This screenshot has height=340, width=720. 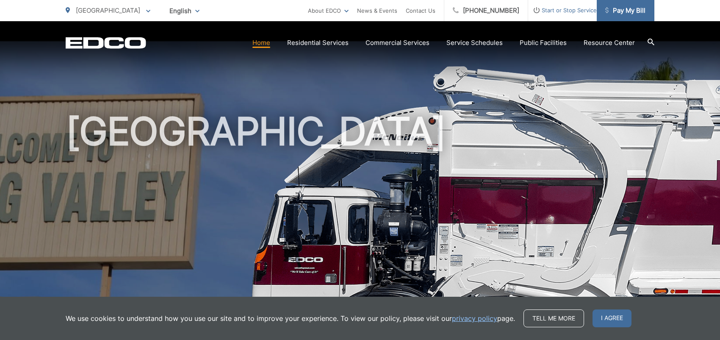 What do you see at coordinates (261, 43) in the screenshot?
I see `a: Home` at bounding box center [261, 43].